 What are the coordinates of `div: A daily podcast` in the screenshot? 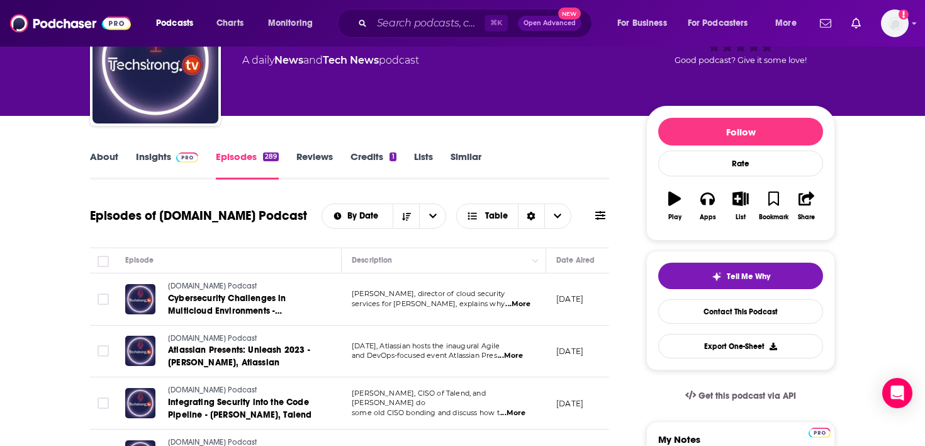 It's located at (330, 60).